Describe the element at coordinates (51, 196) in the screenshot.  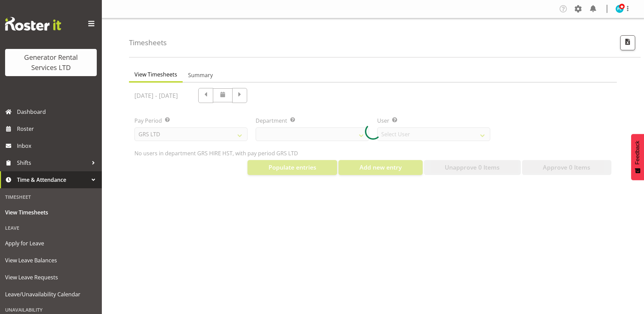
I see `div: Timesheet` at that location.